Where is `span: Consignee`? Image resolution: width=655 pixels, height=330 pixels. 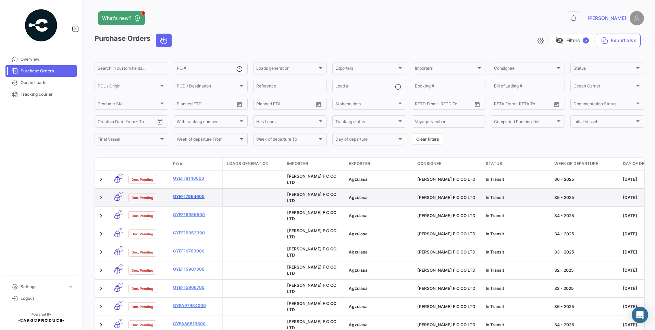
span: Consignee is located at coordinates (429, 163).